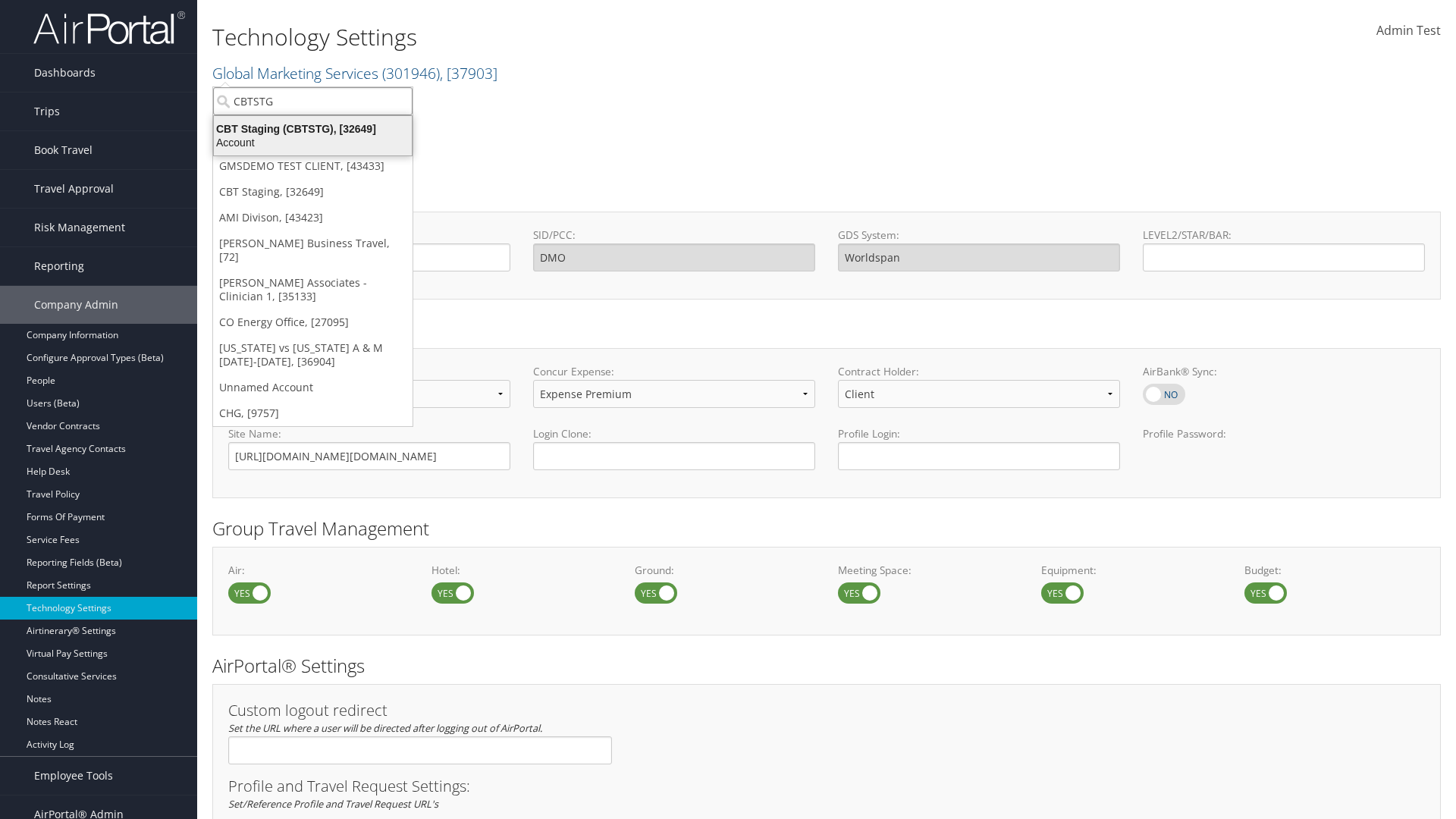  I want to click on span: Company Admin, so click(76, 306).